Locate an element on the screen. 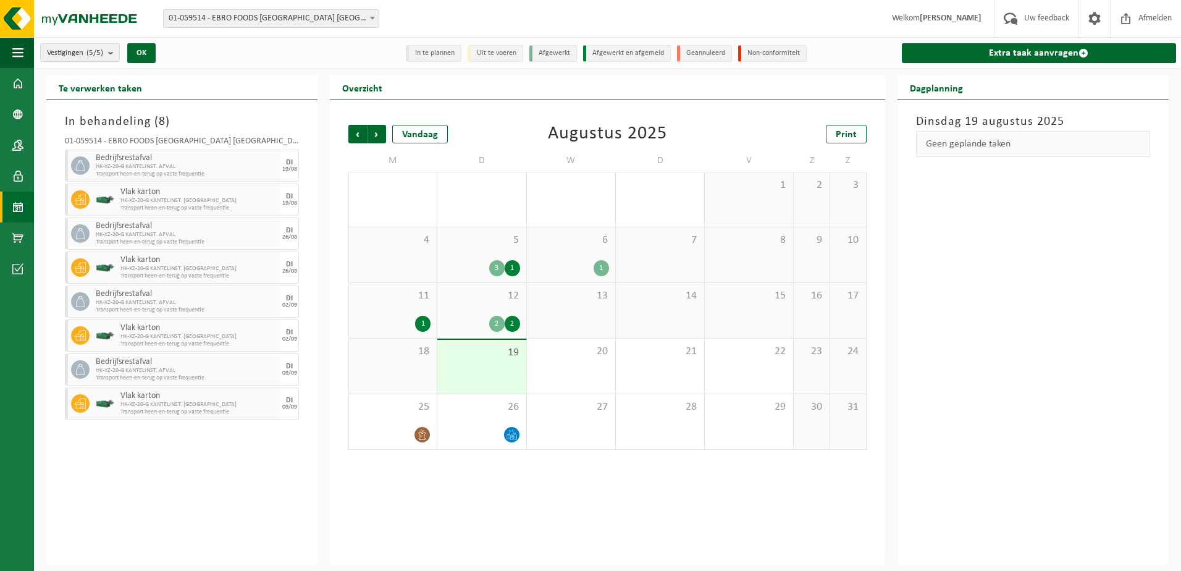 This screenshot has height=571, width=1181. div: 2 is located at coordinates (512, 324).